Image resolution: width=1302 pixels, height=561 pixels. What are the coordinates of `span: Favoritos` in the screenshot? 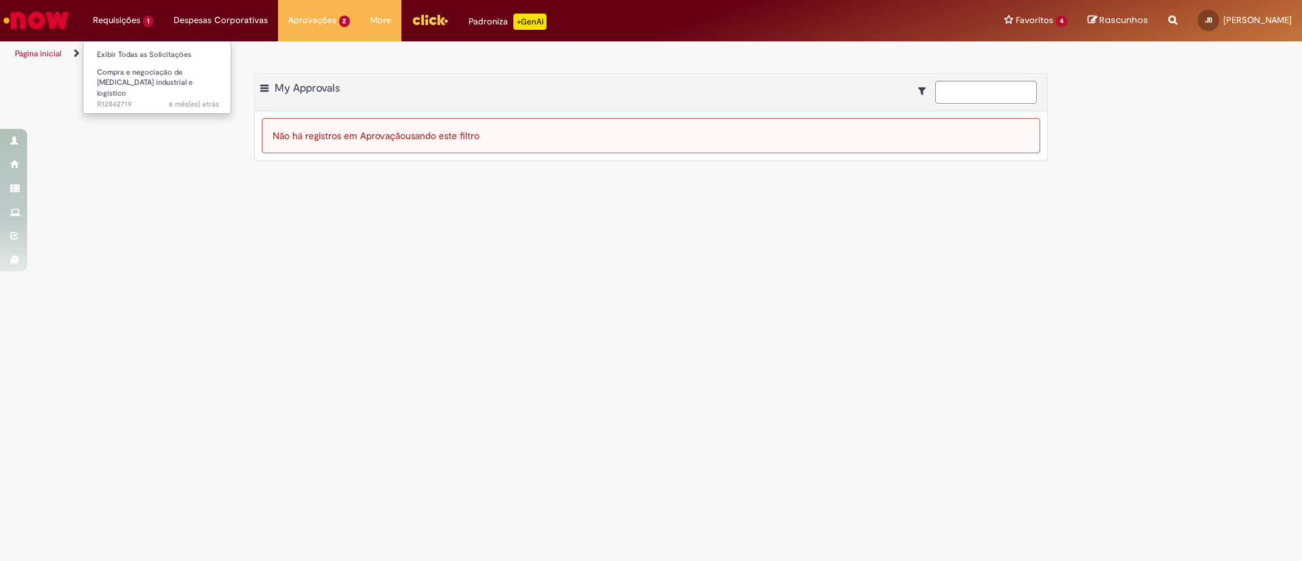 It's located at (1034, 20).